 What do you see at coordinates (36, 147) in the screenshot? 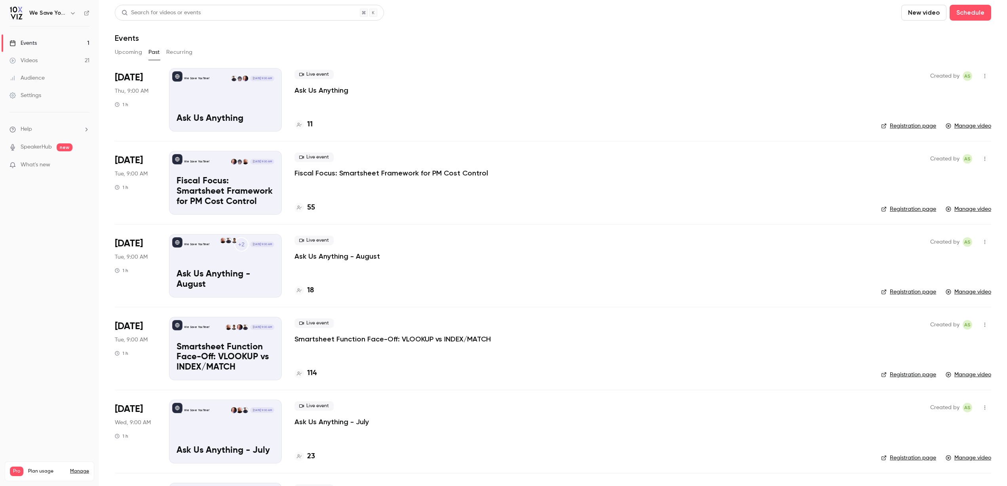
I see `a: SpeakerHub` at bounding box center [36, 147].